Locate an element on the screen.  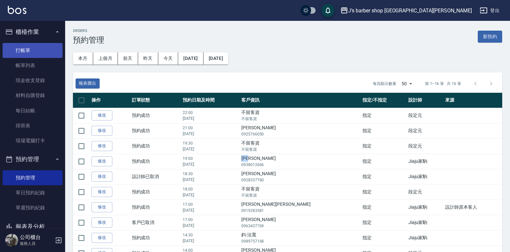
button: 昨天 is located at coordinates (148, 58).